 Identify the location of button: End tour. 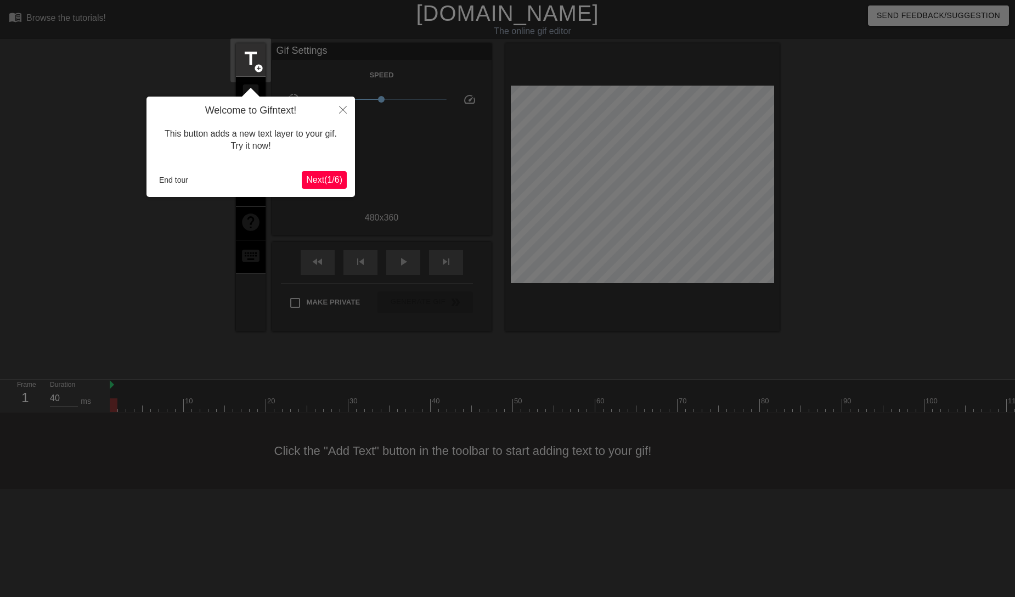
(173, 180).